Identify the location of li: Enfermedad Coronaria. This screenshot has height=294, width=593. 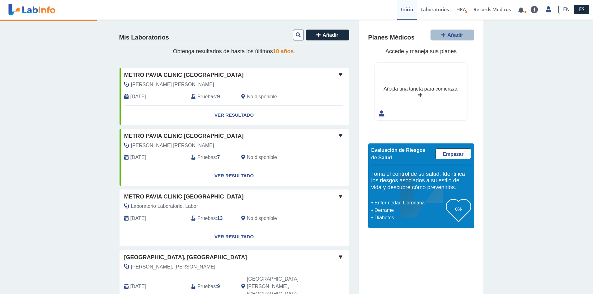
(409, 203).